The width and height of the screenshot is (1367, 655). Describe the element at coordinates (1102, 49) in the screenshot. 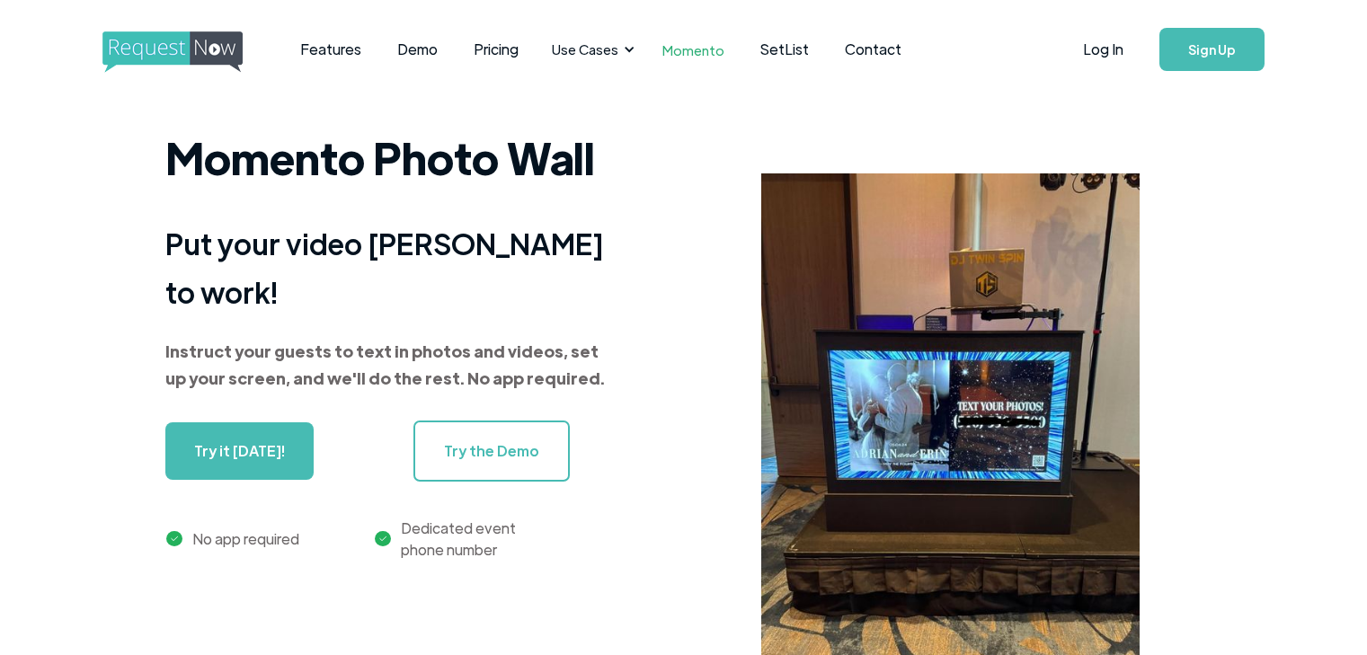

I see `a: Log In` at that location.